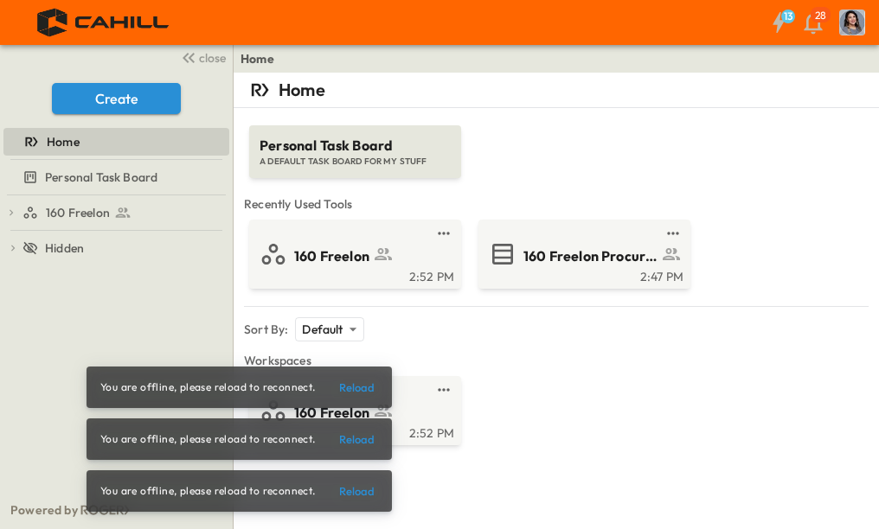  I want to click on div: Personal Task Boardtest, so click(116, 177).